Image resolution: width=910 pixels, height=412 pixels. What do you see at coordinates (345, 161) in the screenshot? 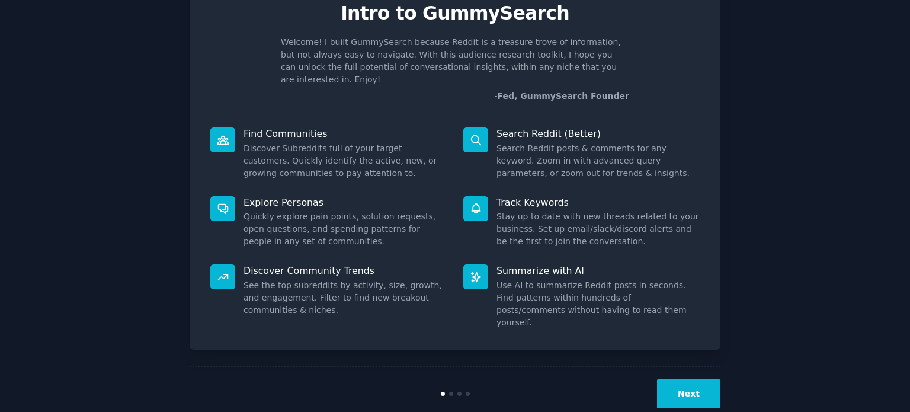
I see `dd: Discover Subreddits full of your target customers. Quickly identify the active, new, or growing c...` at bounding box center [345, 161].